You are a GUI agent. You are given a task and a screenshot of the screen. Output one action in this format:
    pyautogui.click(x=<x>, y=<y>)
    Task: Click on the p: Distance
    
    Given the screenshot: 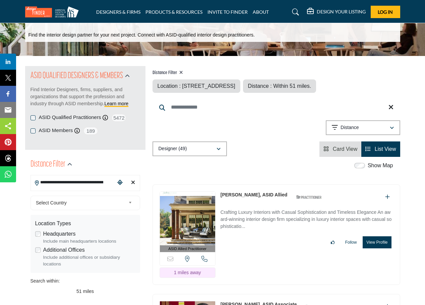 What is the action you would take?
    pyautogui.click(x=350, y=128)
    